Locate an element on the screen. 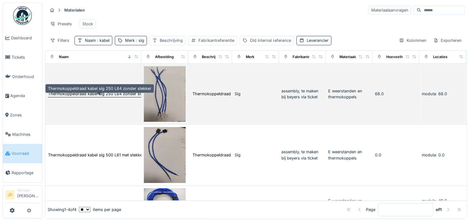  div: Presets is located at coordinates (61, 24).